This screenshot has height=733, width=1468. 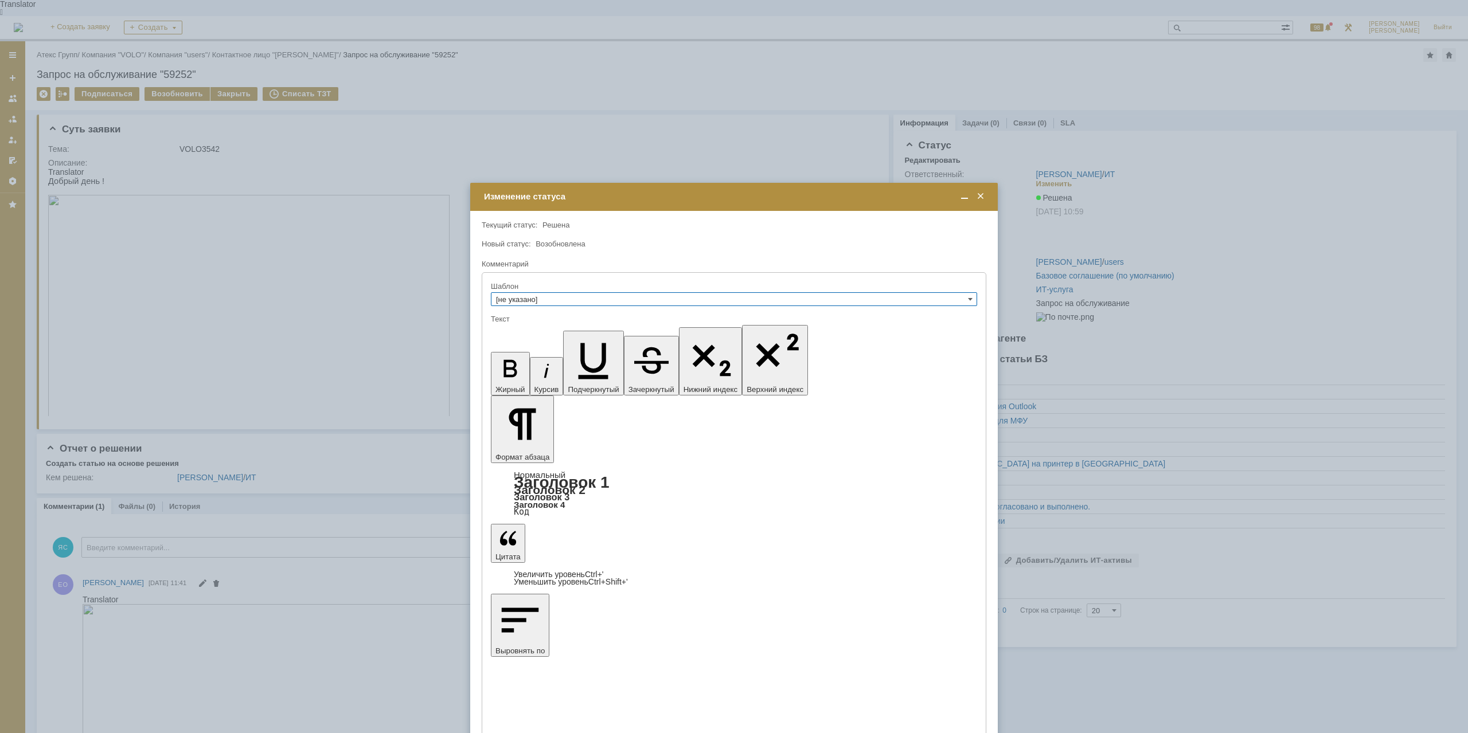 I want to click on span: Нижний индекс, so click(x=711, y=389).